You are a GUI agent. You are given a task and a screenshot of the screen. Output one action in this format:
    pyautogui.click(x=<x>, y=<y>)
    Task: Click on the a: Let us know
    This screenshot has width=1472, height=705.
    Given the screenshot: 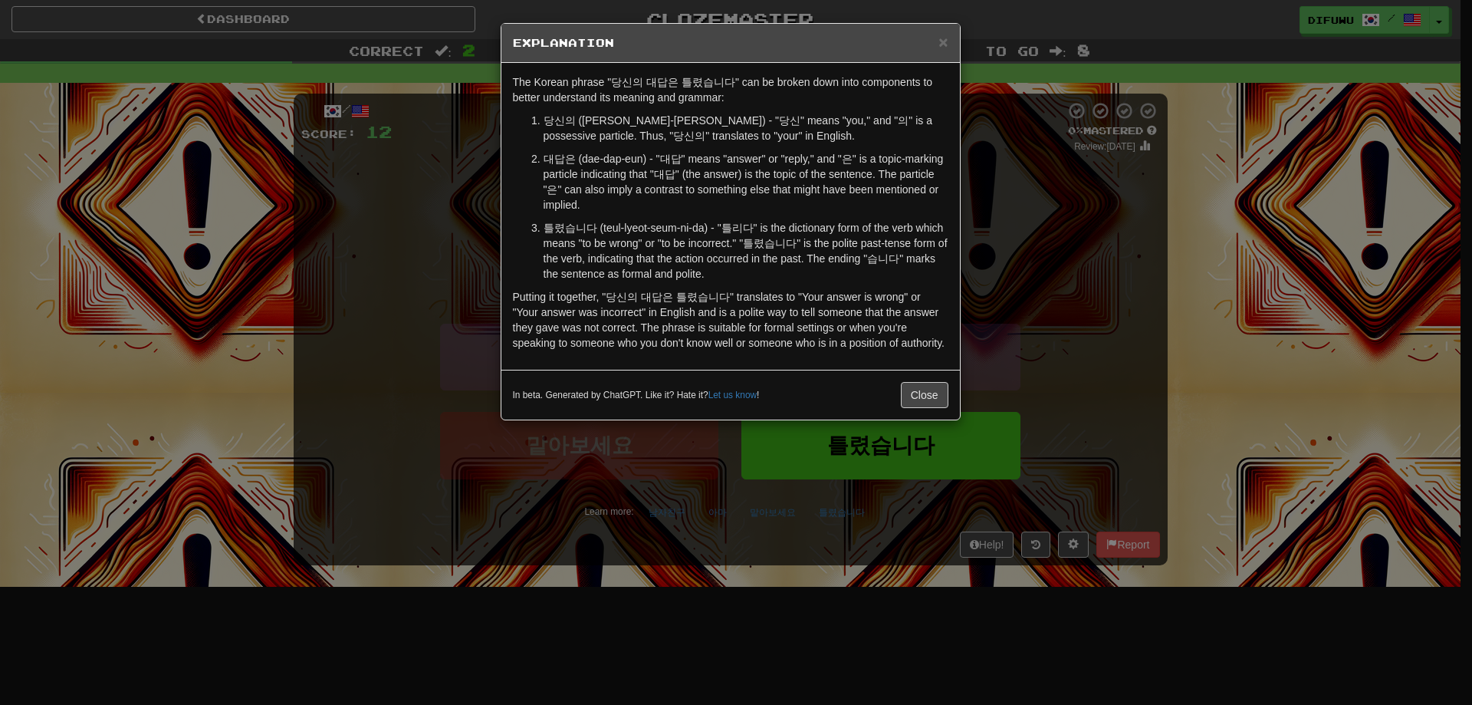 What is the action you would take?
    pyautogui.click(x=732, y=395)
    